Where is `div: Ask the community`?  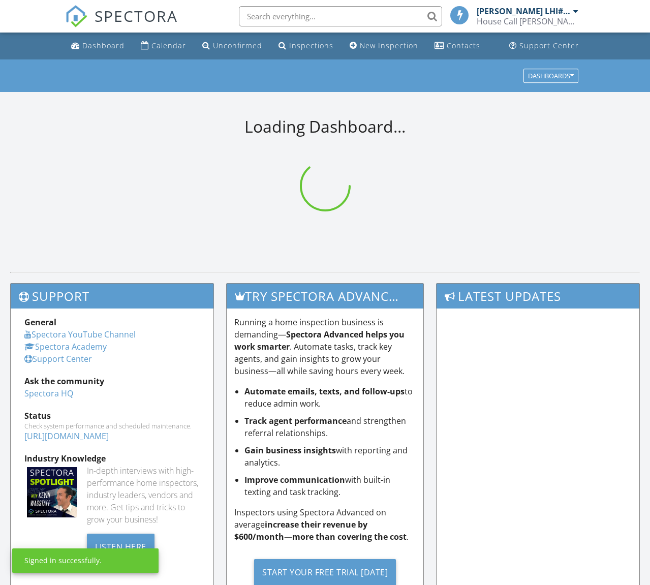 div: Ask the community is located at coordinates (112, 381).